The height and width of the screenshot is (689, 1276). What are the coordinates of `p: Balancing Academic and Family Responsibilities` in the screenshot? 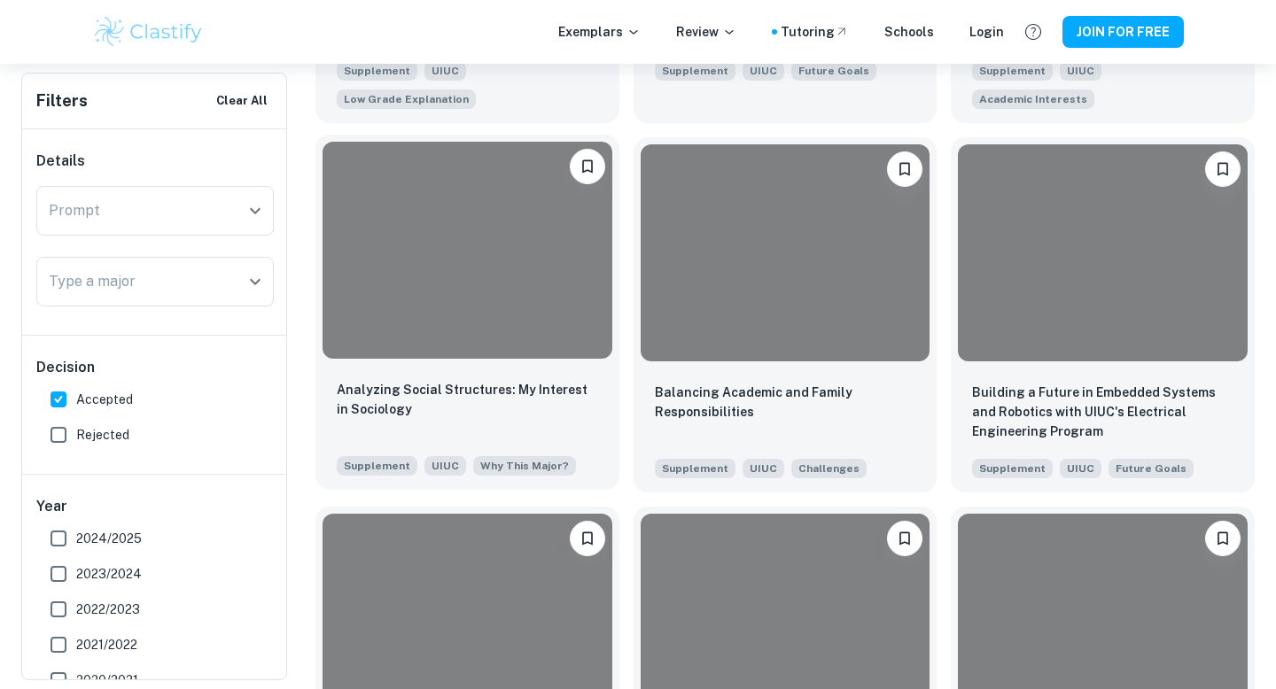 It's located at (785, 402).